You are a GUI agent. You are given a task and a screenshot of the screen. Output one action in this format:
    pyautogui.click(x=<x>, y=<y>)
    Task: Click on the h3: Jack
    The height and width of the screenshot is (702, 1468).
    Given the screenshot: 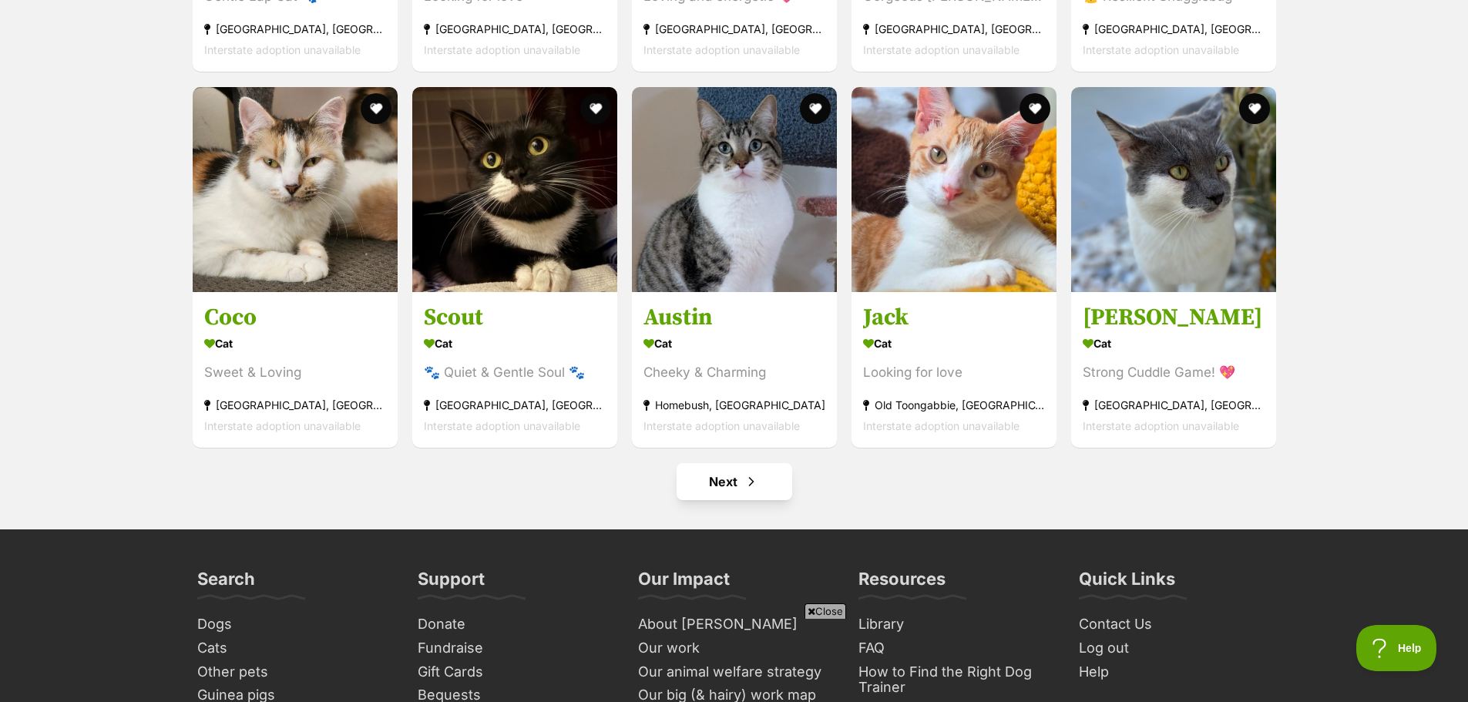 What is the action you would take?
    pyautogui.click(x=954, y=317)
    